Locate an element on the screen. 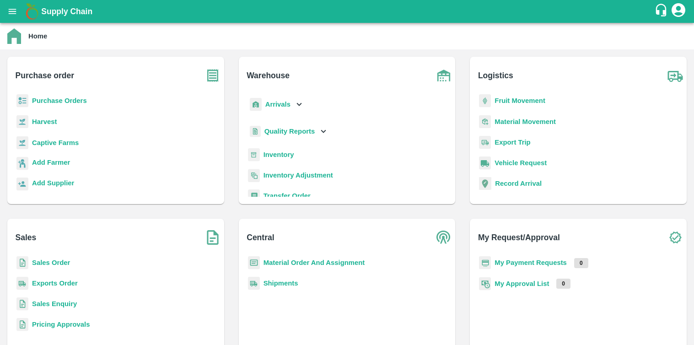 The image size is (694, 345). div: Quality Reports is located at coordinates (288, 131).